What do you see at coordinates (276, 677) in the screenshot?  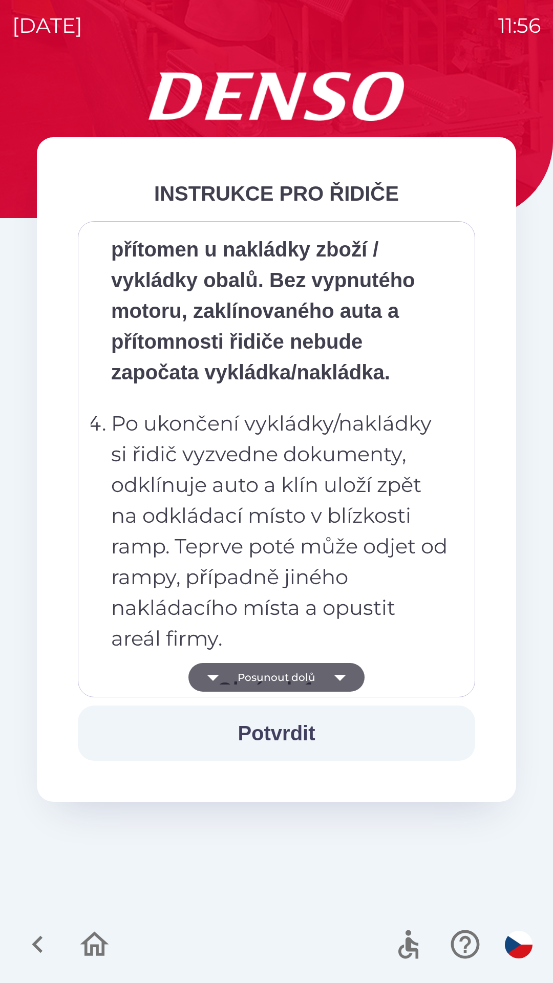 I see `button: Posunout dolů` at bounding box center [276, 677].